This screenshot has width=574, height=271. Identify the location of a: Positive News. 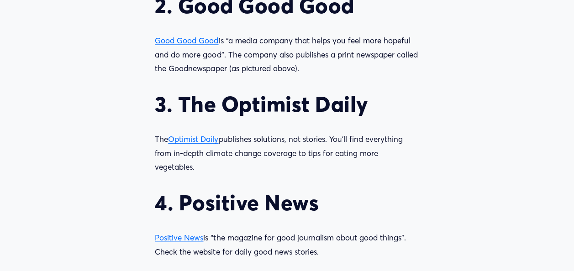
(179, 237).